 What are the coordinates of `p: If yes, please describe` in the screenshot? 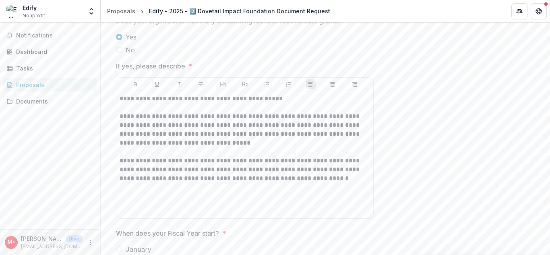 It's located at (151, 66).